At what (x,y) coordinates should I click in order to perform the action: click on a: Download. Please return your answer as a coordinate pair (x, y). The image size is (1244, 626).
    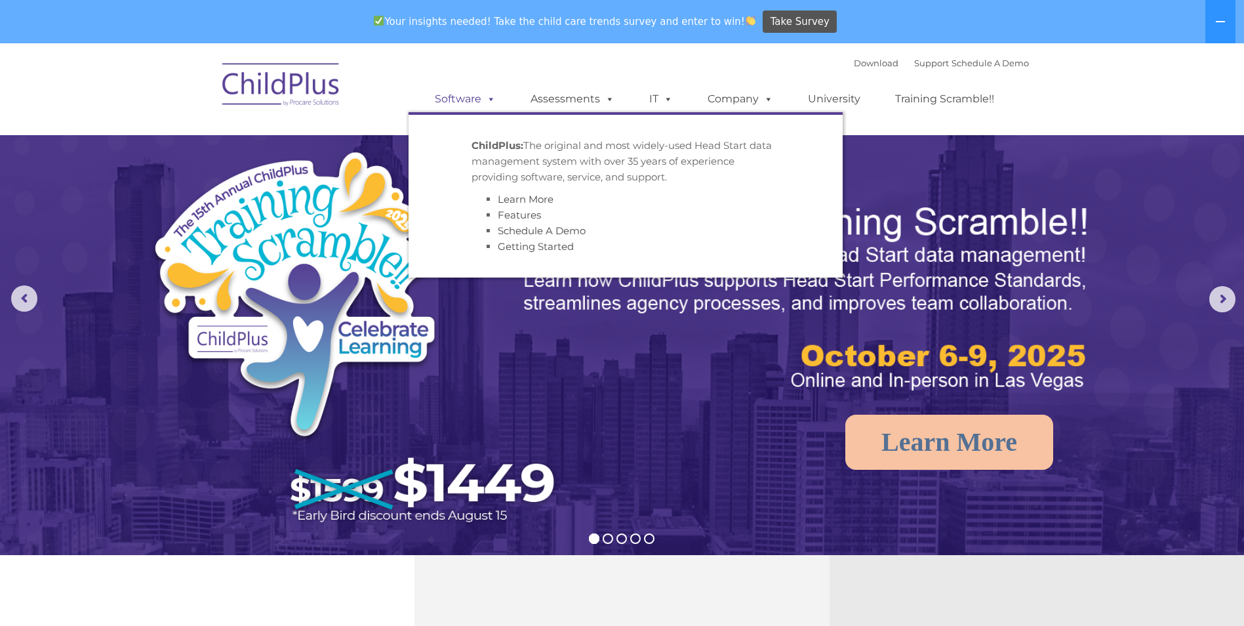
    Looking at the image, I should click on (876, 63).